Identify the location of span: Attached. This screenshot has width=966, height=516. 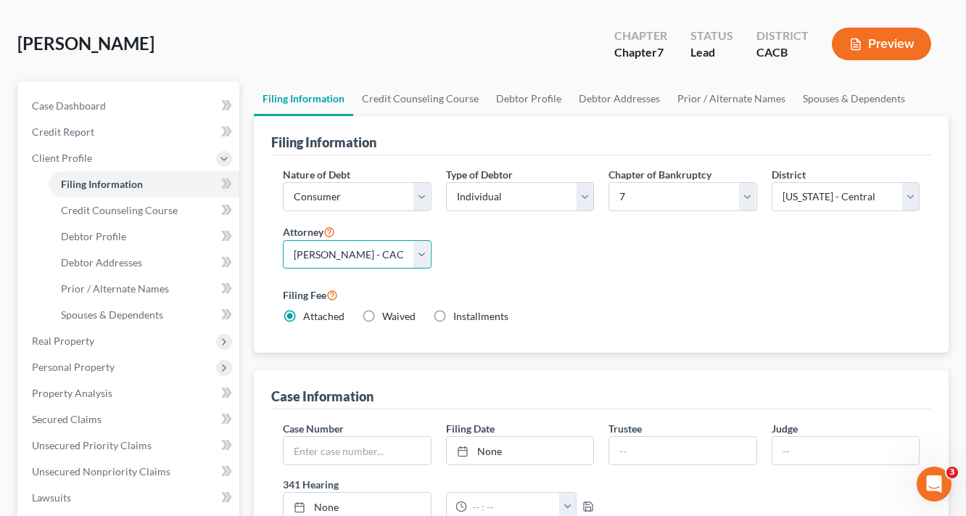
(324, 316).